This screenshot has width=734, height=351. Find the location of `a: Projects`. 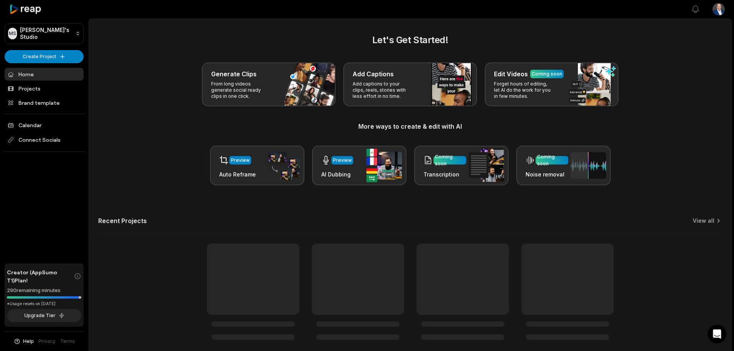

a: Projects is located at coordinates (44, 88).